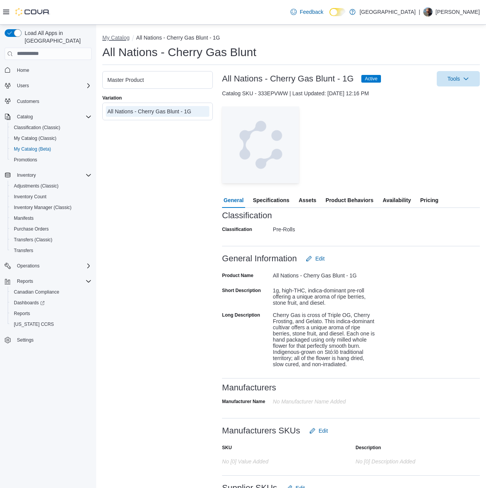  I want to click on h3: General Information, so click(259, 259).